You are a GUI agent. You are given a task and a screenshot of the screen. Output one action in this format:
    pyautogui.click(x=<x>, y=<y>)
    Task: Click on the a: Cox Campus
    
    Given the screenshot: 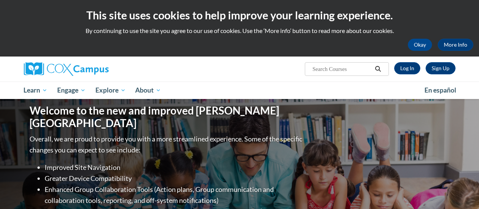 What is the action you would take?
    pyautogui.click(x=92, y=69)
    